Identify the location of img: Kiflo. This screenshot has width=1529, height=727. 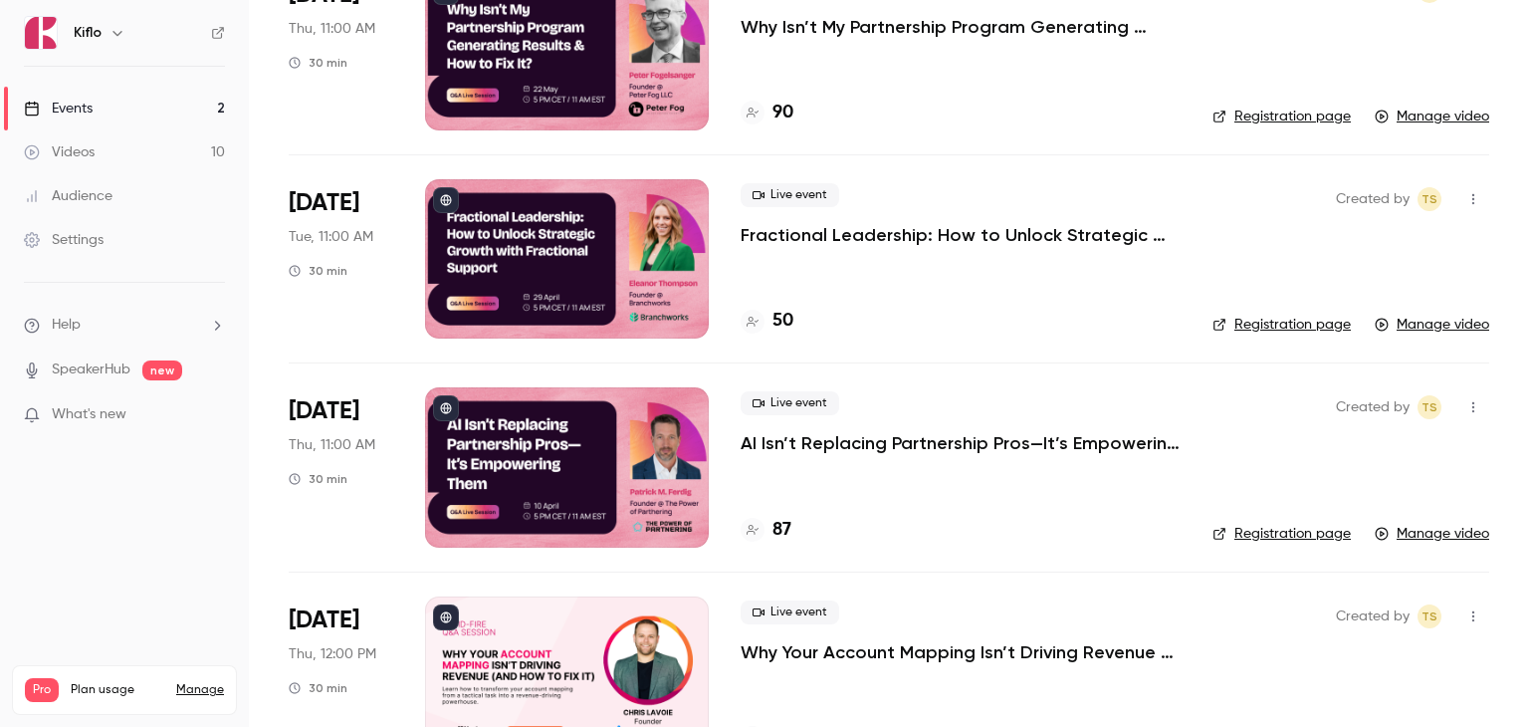
(41, 33).